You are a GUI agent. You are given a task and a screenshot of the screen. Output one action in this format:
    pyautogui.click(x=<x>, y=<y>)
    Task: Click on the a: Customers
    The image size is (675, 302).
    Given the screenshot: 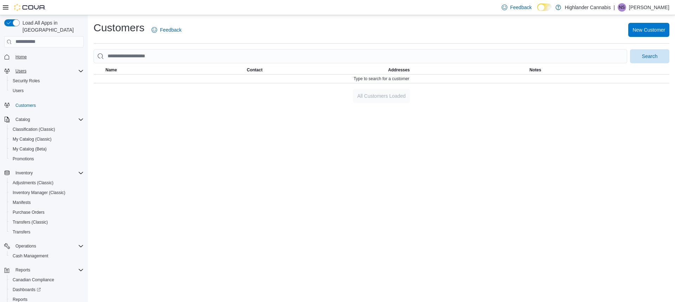 What is the action you would take?
    pyautogui.click(x=26, y=105)
    